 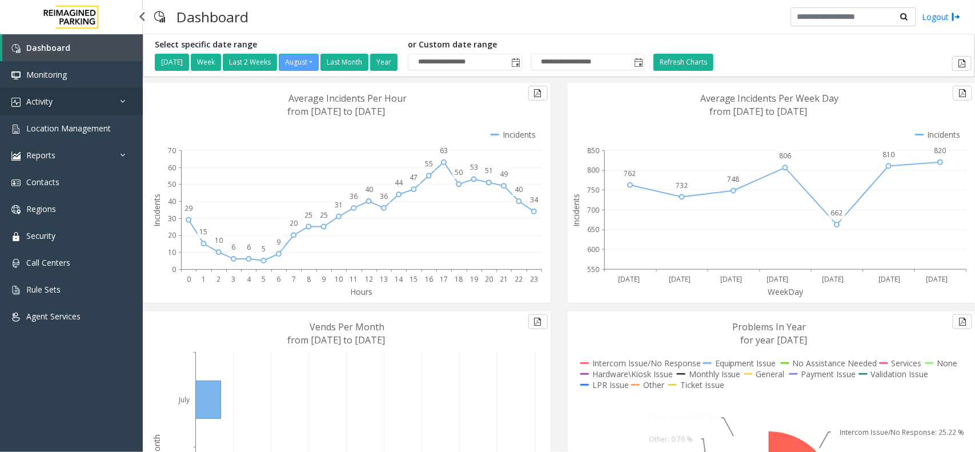 What do you see at coordinates (369, 279) in the screenshot?
I see `text: 12` at bounding box center [369, 279].